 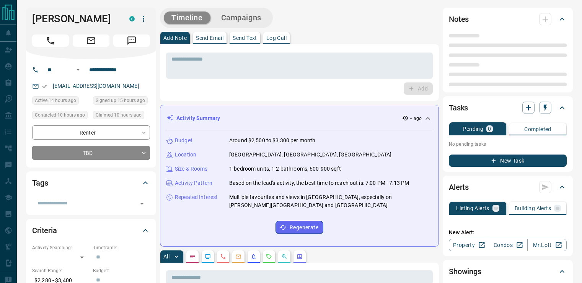 I want to click on p: Budget, so click(x=184, y=140).